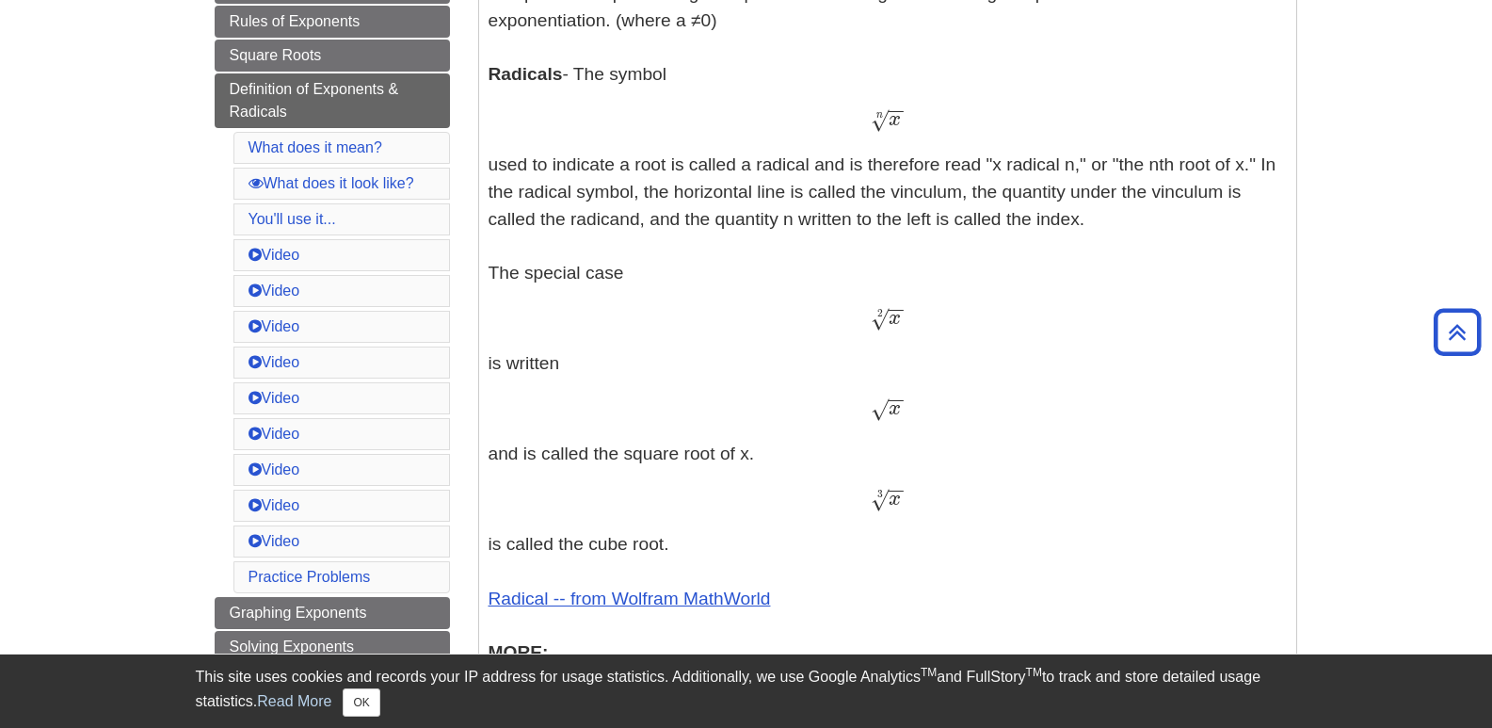  Describe the element at coordinates (310, 576) in the screenshot. I see `a: Practice Problems` at that location.